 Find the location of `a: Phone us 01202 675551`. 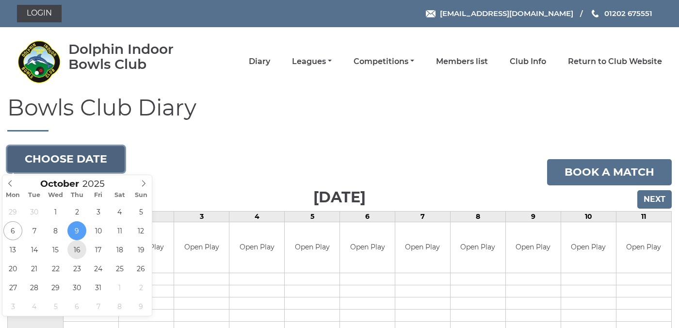

a: Phone us 01202 675551 is located at coordinates (621, 13).